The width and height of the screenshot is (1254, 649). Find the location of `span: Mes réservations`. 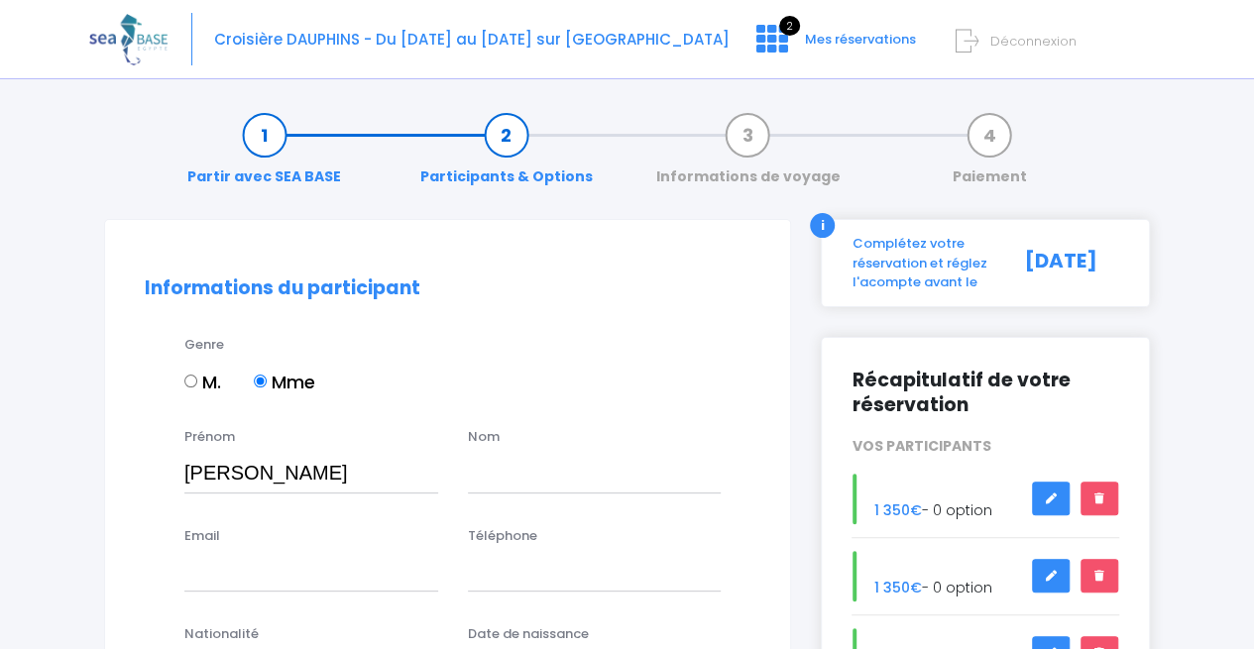

span: Mes réservations is located at coordinates (861, 39).